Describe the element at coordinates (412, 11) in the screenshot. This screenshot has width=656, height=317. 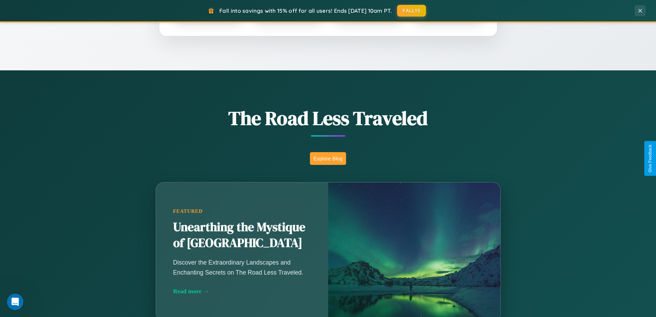
I see `button: FALL15` at that location.